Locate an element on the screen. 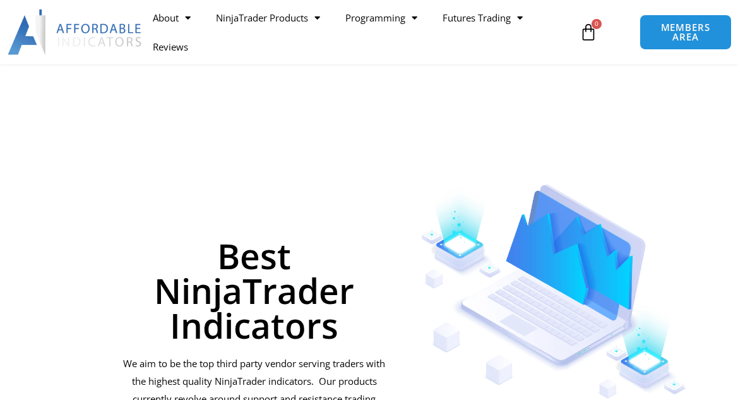 This screenshot has width=738, height=400. a: NinjaTrader Products is located at coordinates (268, 18).